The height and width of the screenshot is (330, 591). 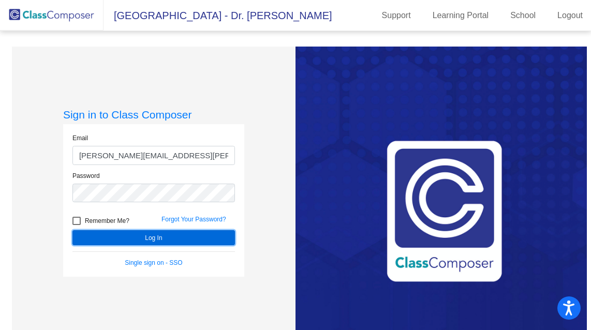 I want to click on a: Support, so click(x=397, y=16).